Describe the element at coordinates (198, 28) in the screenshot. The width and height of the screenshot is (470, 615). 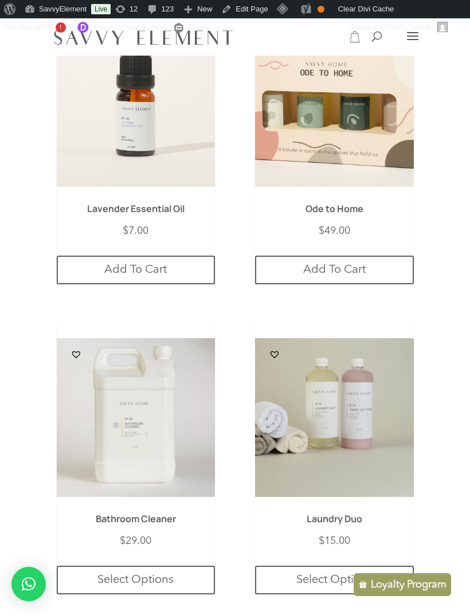
I see `span: Forms` at that location.